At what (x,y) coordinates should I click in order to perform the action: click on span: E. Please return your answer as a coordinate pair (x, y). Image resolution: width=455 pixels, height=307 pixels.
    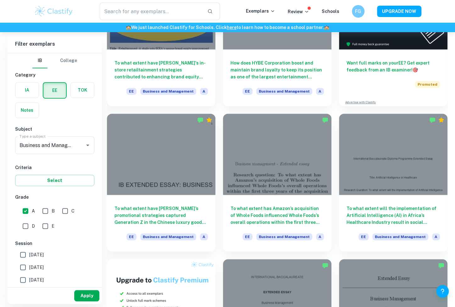
    Looking at the image, I should click on (53, 226).